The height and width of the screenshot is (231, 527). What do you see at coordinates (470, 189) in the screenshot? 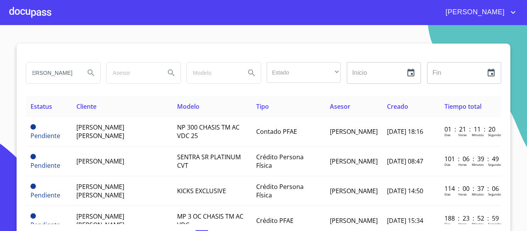
I see `p: 114 : 00 : 37 : 06` at bounding box center [470, 189].